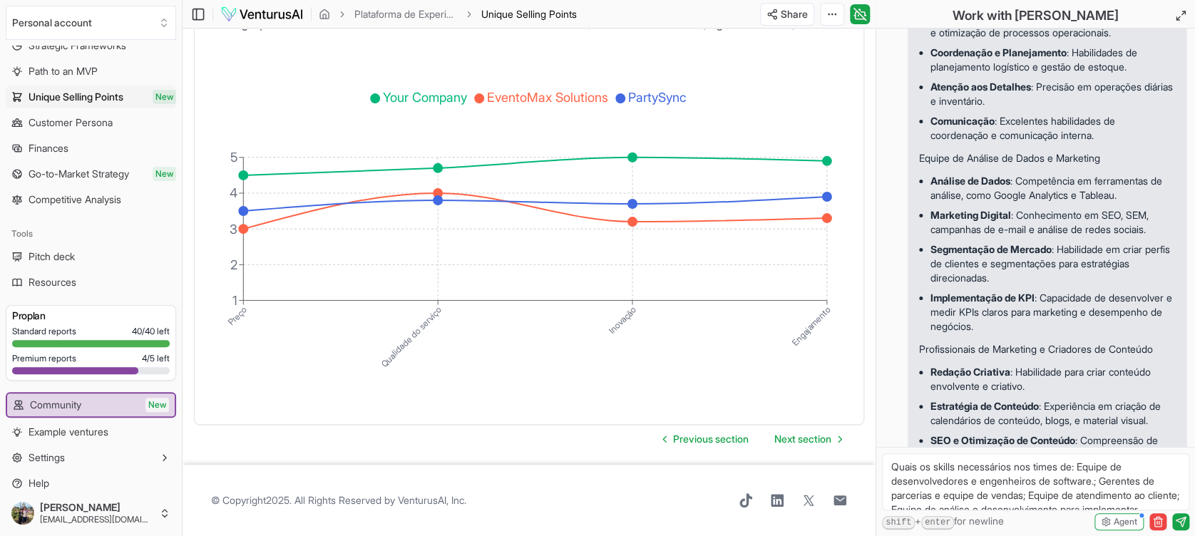 The image size is (1195, 536). What do you see at coordinates (155, 359) in the screenshot?
I see `span: 4 / 5 left` at bounding box center [155, 359].